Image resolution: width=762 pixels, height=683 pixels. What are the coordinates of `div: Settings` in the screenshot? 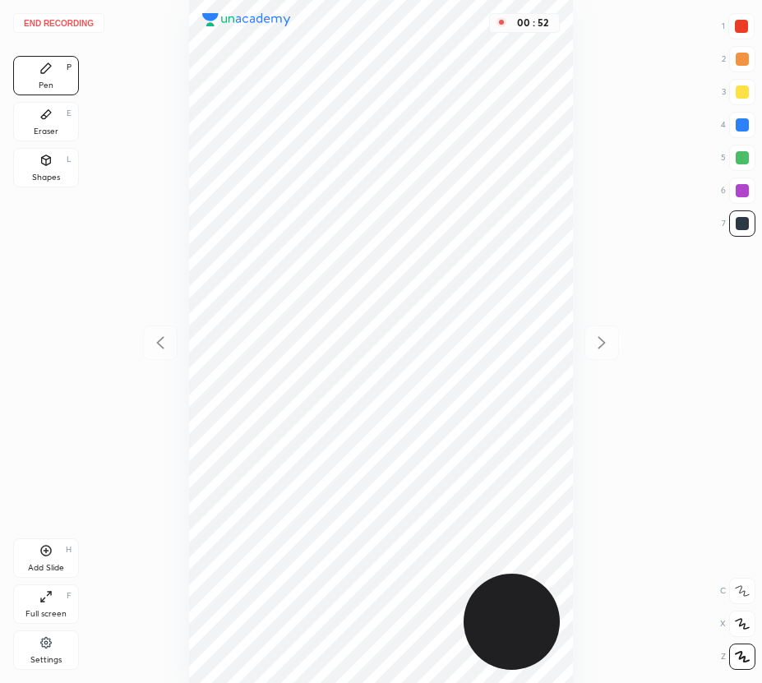 It's located at (46, 660).